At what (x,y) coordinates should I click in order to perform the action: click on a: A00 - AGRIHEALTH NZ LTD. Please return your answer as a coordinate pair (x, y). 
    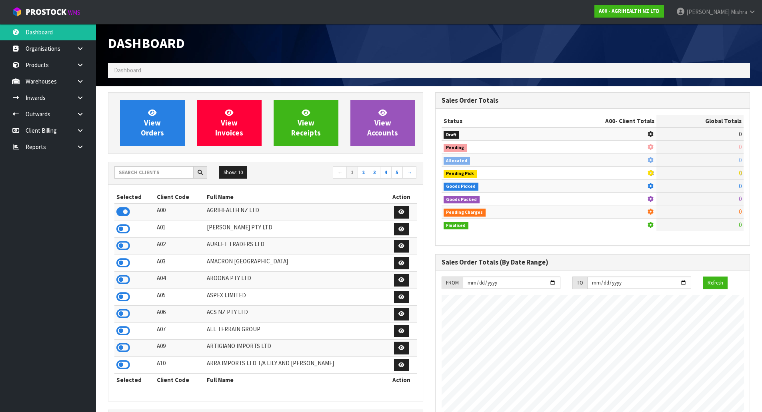
    Looking at the image, I should click on (629, 11).